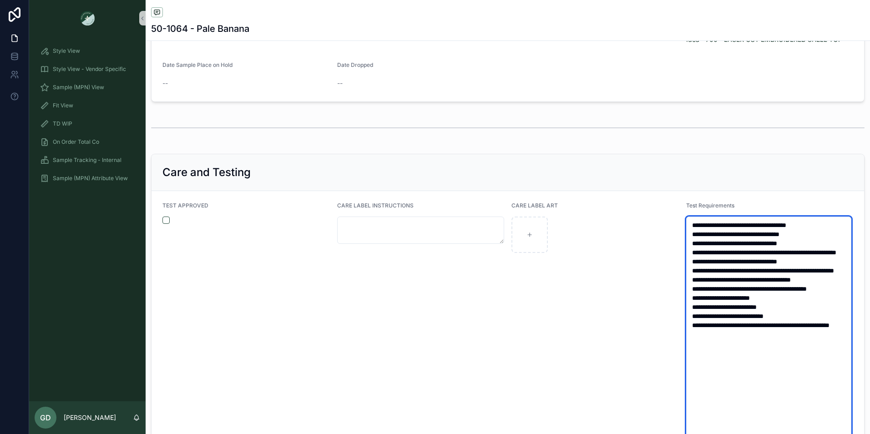 The height and width of the screenshot is (434, 870). I want to click on span: Sample Tracking - Internal, so click(87, 160).